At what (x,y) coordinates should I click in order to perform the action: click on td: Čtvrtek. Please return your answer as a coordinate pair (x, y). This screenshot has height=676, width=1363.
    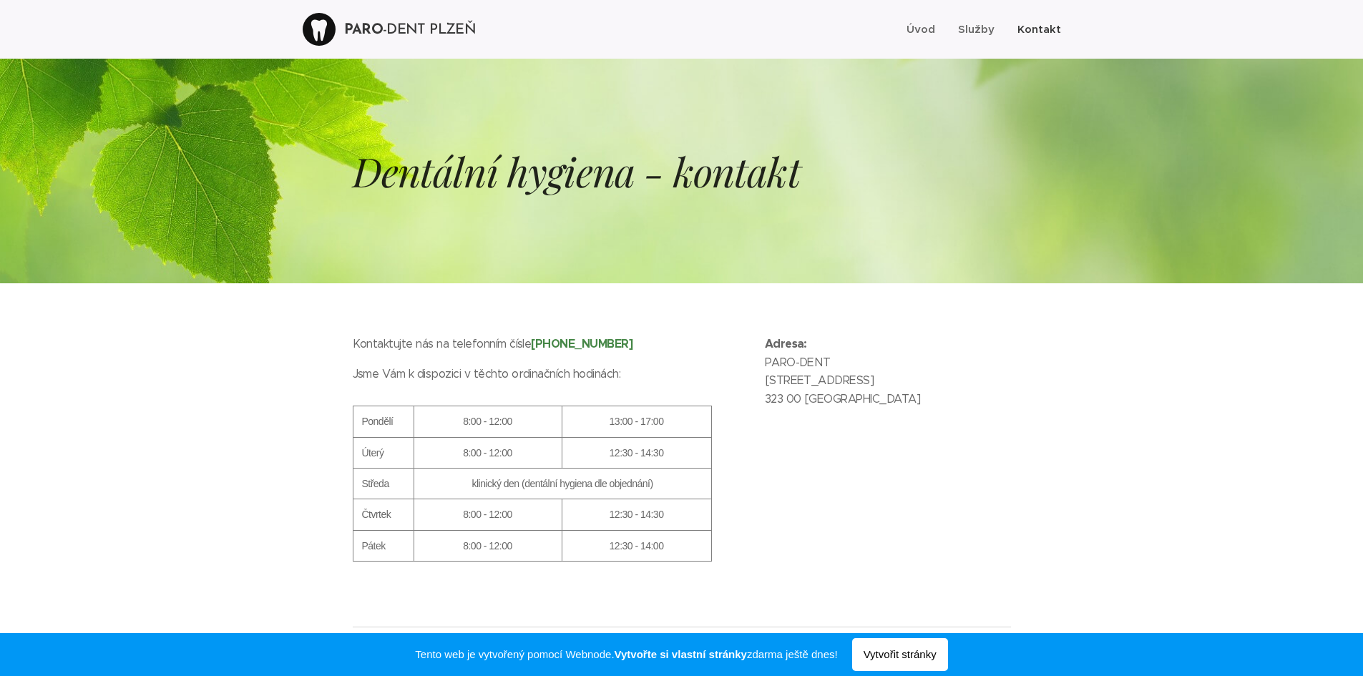
    Looking at the image, I should click on (383, 514).